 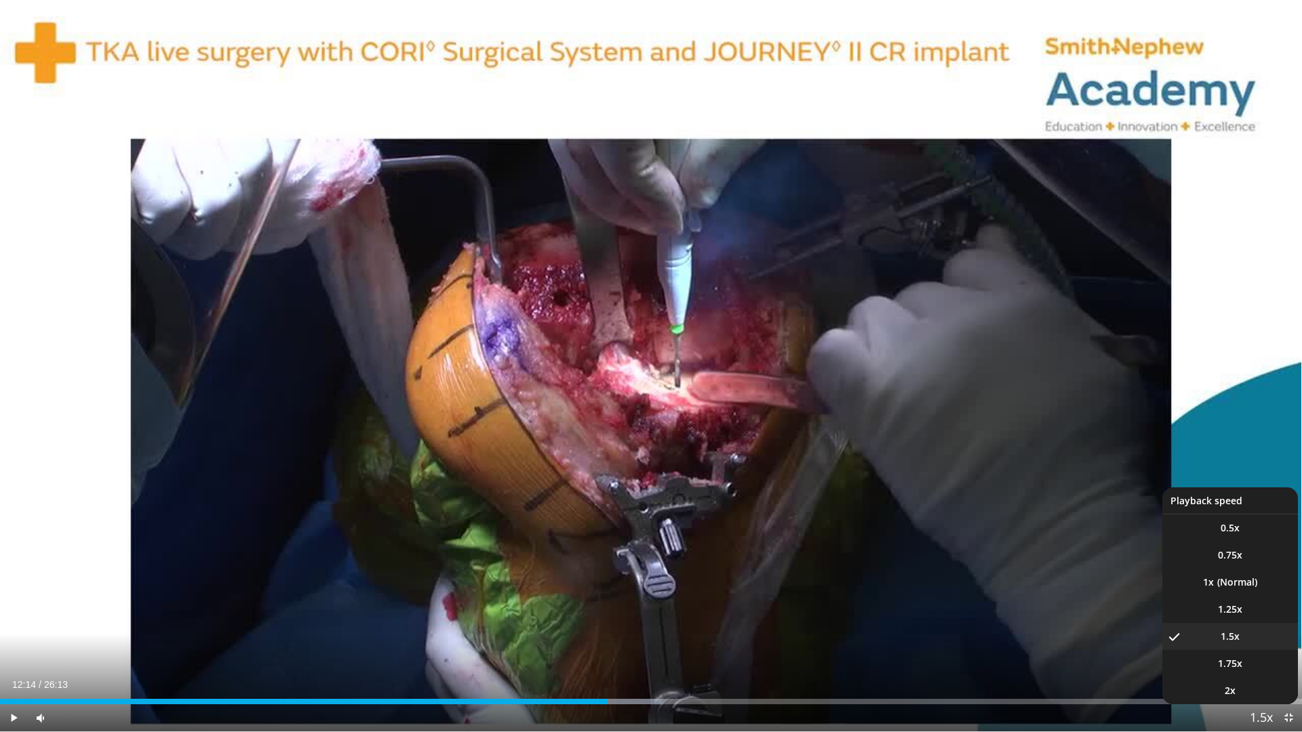 I want to click on span: 1x, so click(x=1209, y=583).